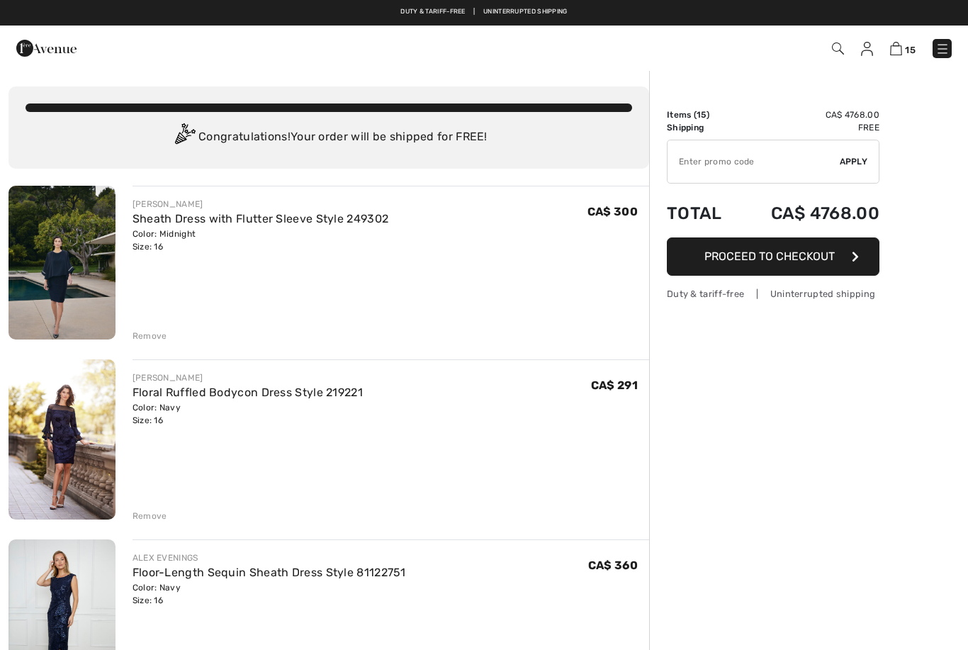 The image size is (968, 650). What do you see at coordinates (329, 137) in the screenshot?
I see `div: Congratulations! Your order will be shipped for FREE!` at bounding box center [329, 137].